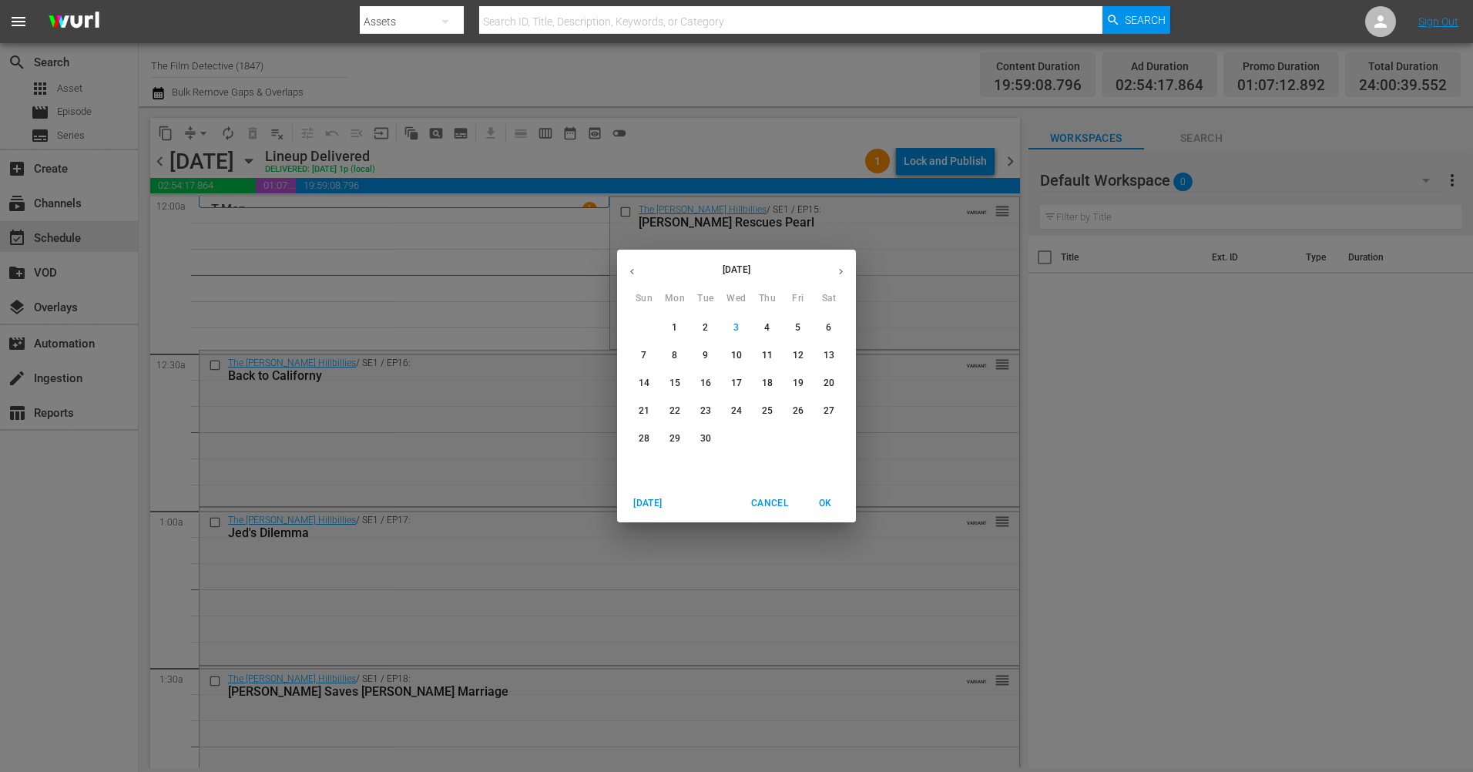 The width and height of the screenshot is (1473, 772). Describe the element at coordinates (828, 327) in the screenshot. I see `p: 6` at that location.